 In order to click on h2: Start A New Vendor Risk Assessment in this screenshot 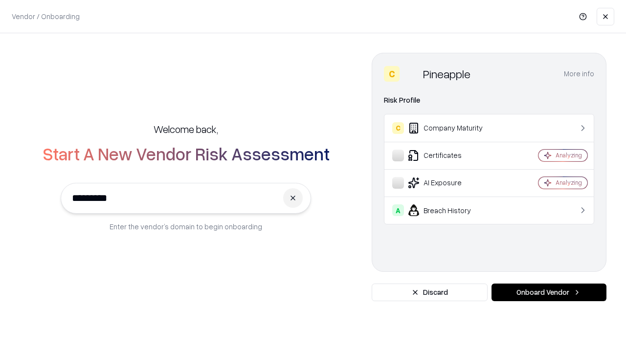, I will do `click(186, 154)`.